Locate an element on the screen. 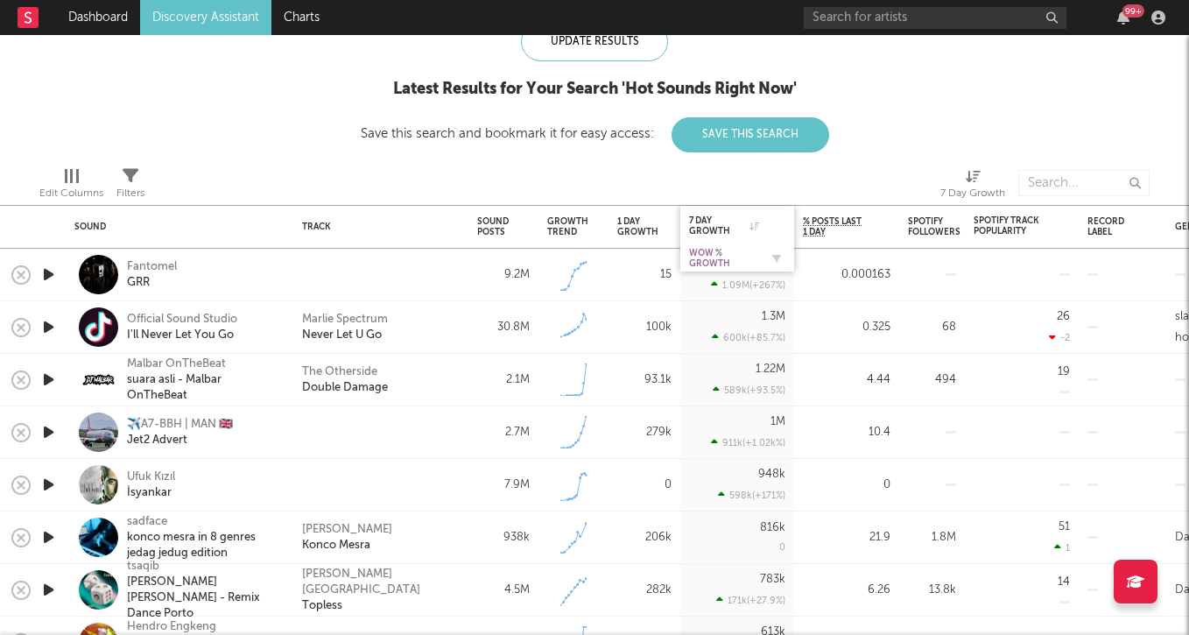  a: Topless is located at coordinates (322, 606).